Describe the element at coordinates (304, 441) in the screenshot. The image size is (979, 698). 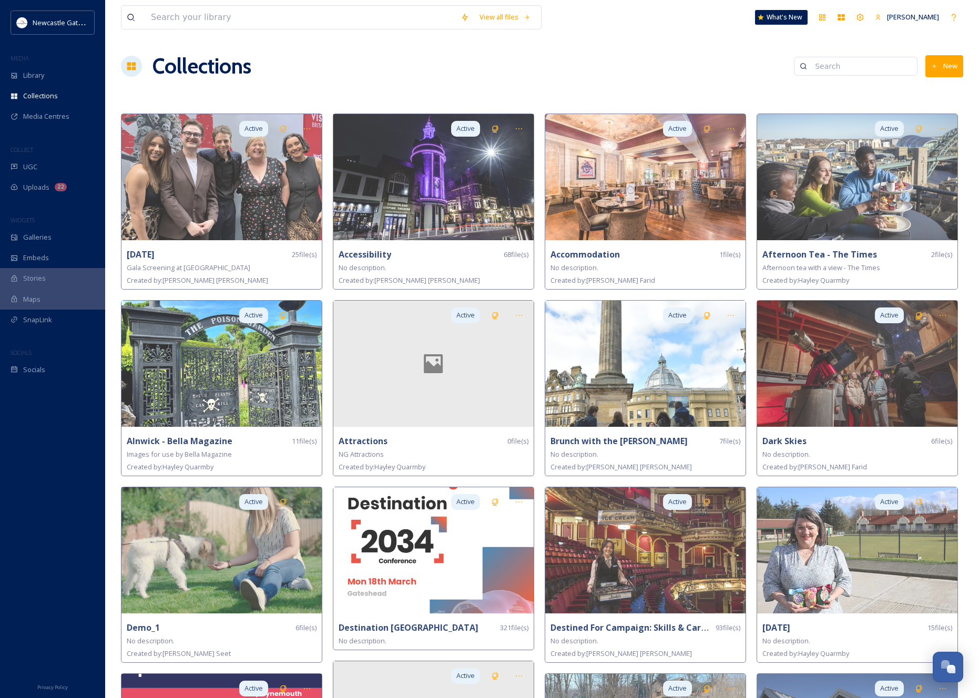
I see `span: 11 file(s)` at that location.